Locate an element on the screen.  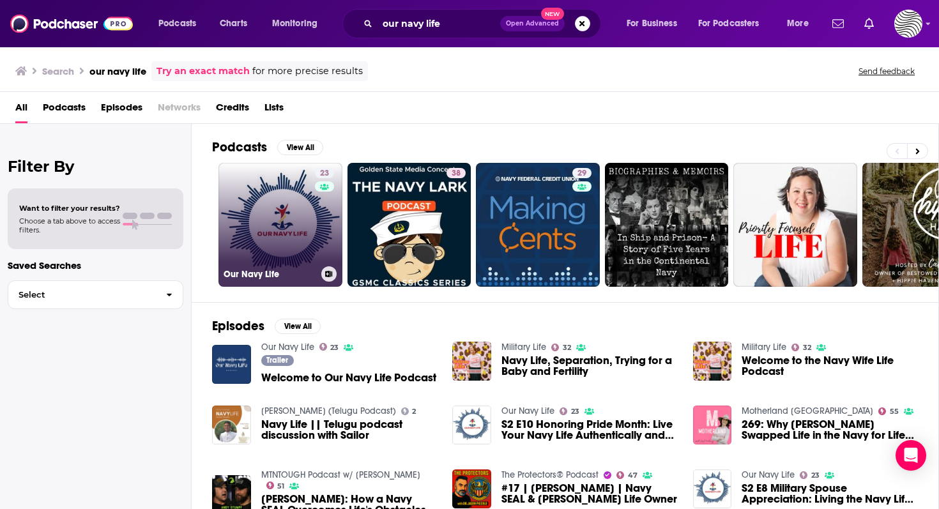
h2: Podcasts is located at coordinates (239, 147).